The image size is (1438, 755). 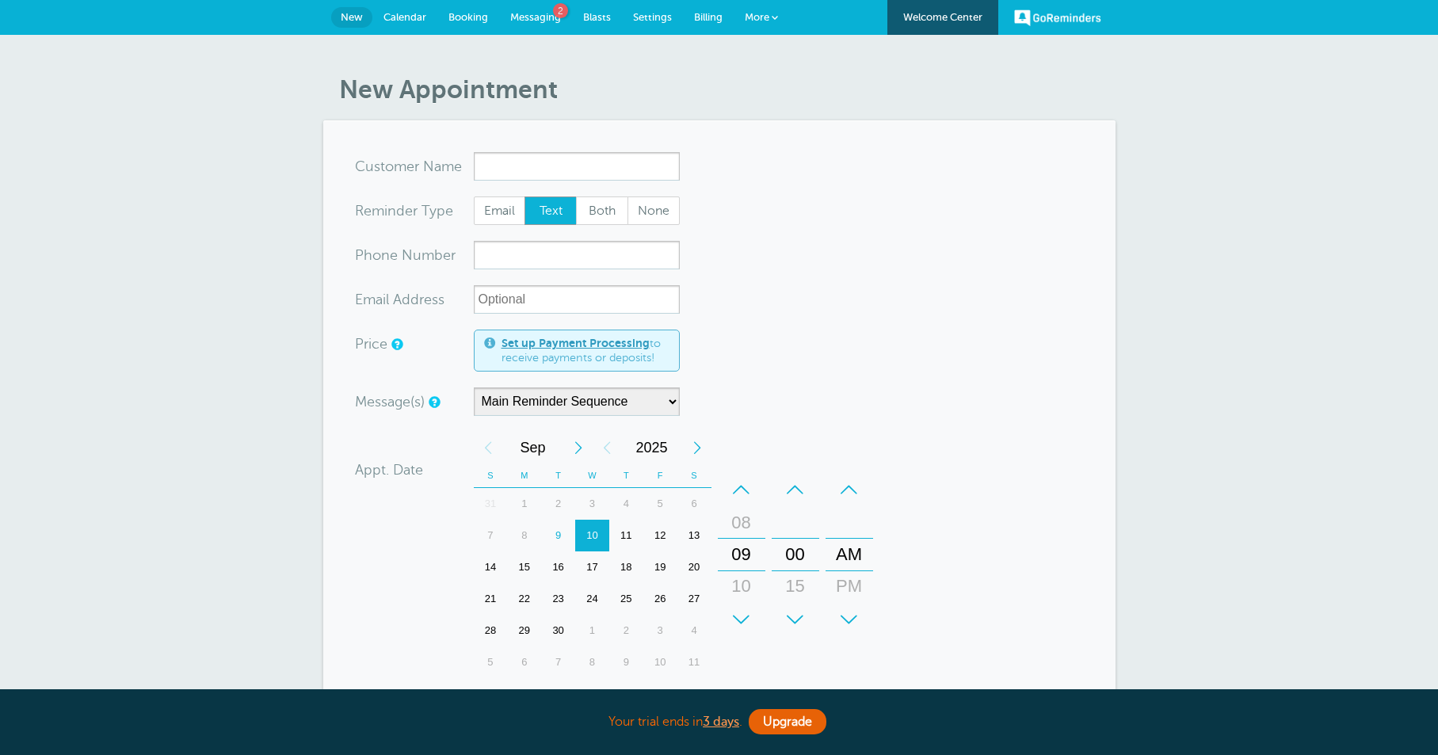 What do you see at coordinates (660, 631) in the screenshot?
I see `div: Friday, October 3` at bounding box center [660, 631].